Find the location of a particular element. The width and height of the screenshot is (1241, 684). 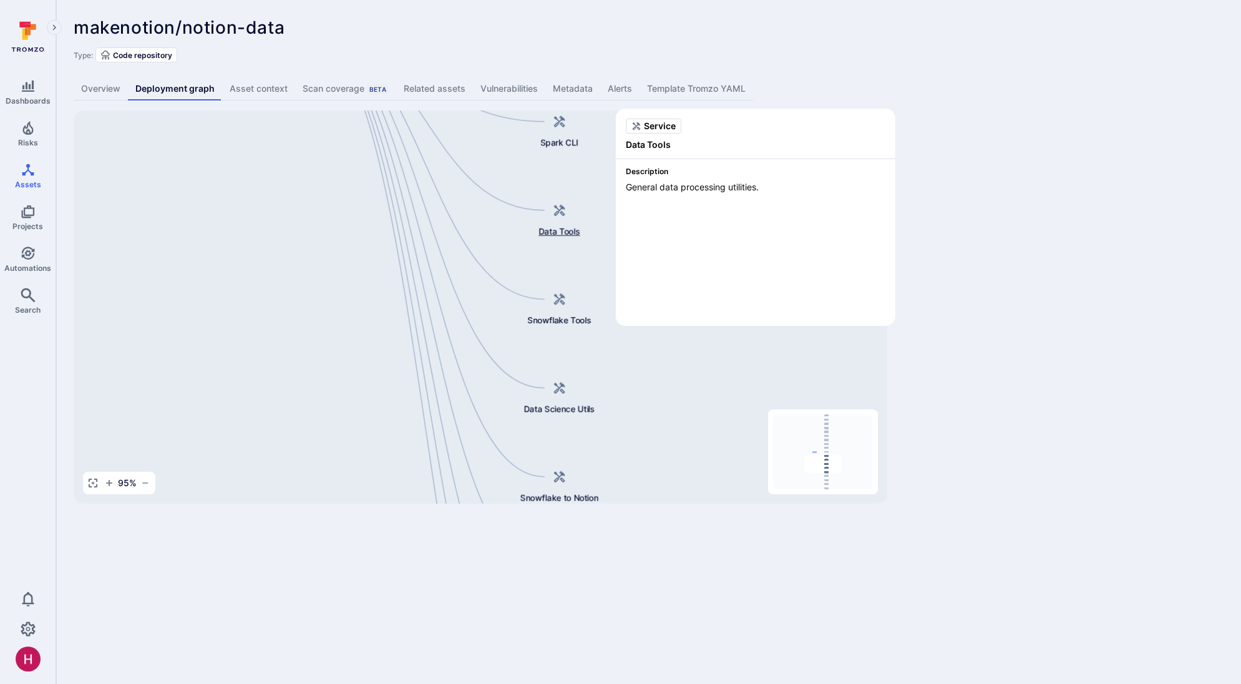

span: Spark CLI is located at coordinates (560, 142).